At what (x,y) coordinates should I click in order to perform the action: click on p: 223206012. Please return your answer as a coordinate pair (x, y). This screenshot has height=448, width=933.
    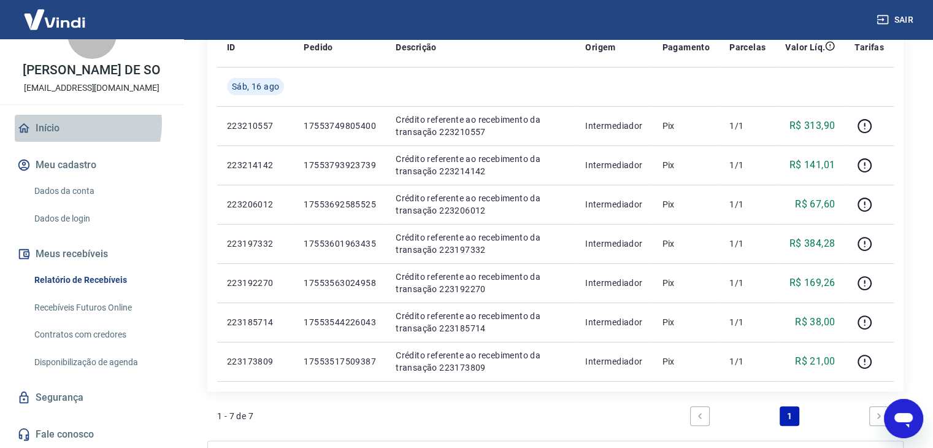
    Looking at the image, I should click on (255, 204).